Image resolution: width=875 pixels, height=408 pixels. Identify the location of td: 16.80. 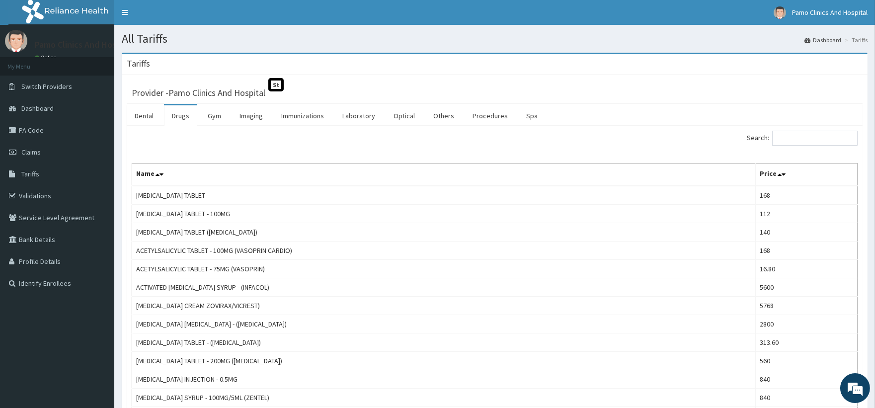
(806, 269).